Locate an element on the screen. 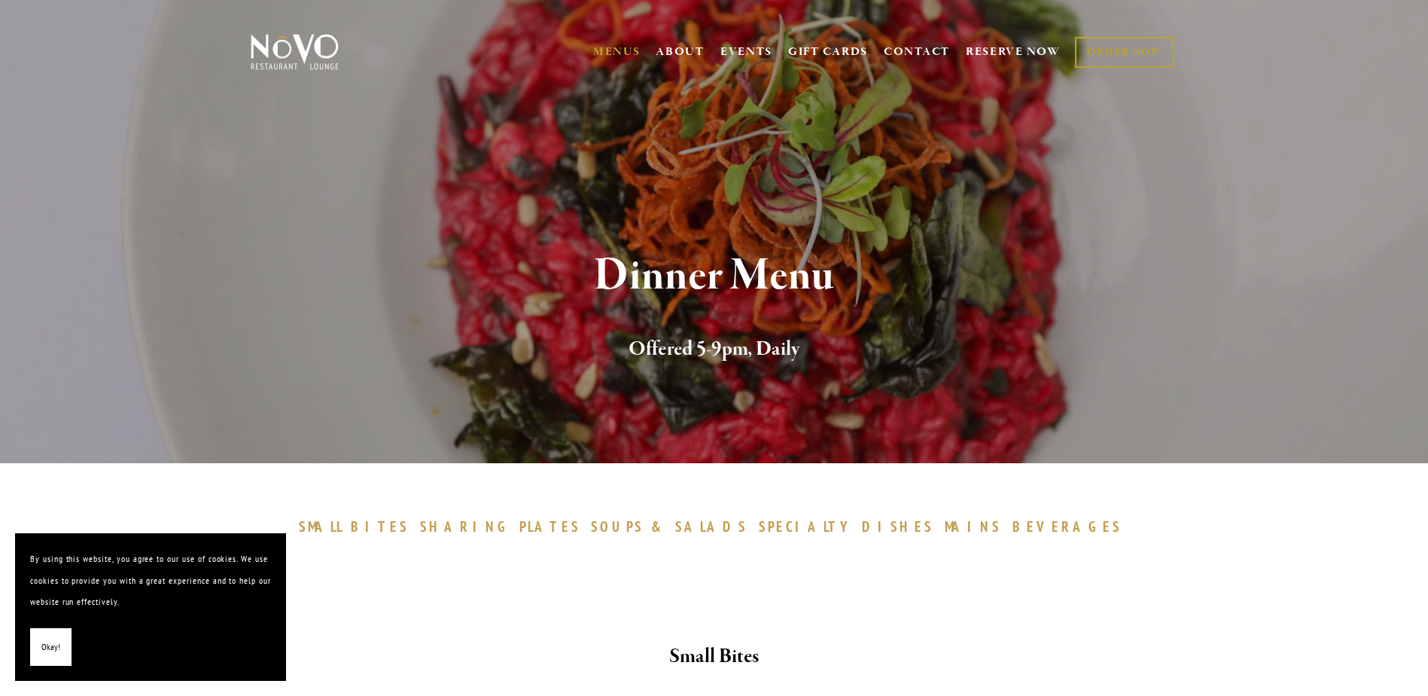  section: Cookie banner is located at coordinates (151, 607).